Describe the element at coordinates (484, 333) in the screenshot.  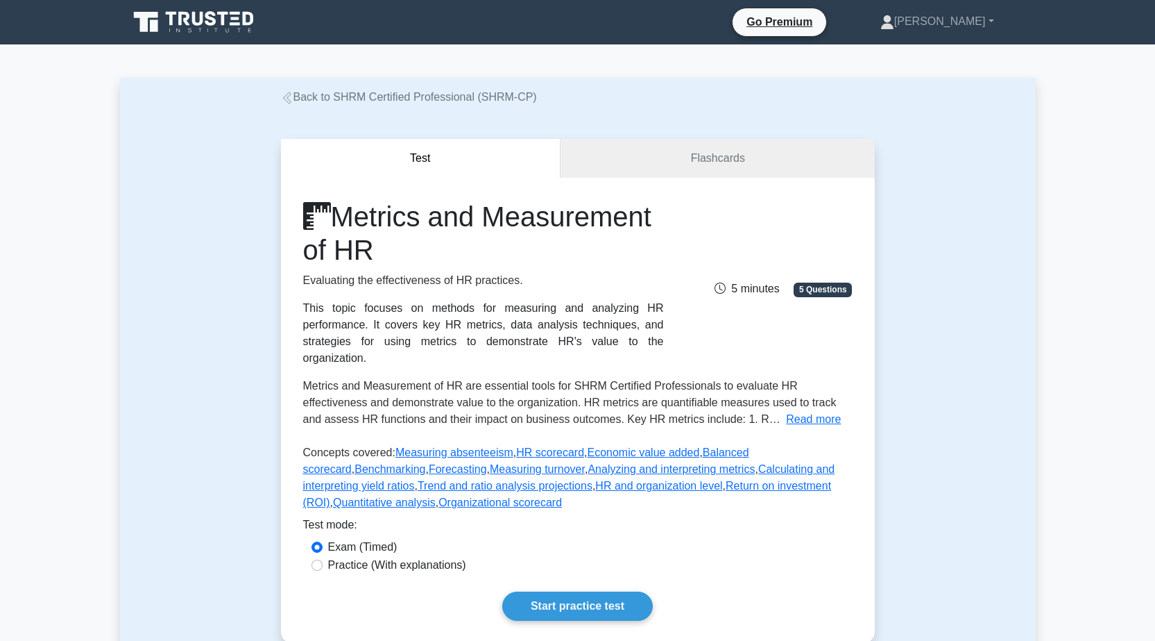
I see `div: This topic focuses on methods for measuring and analyzing HR performance. It covers key HR metric...` at that location.